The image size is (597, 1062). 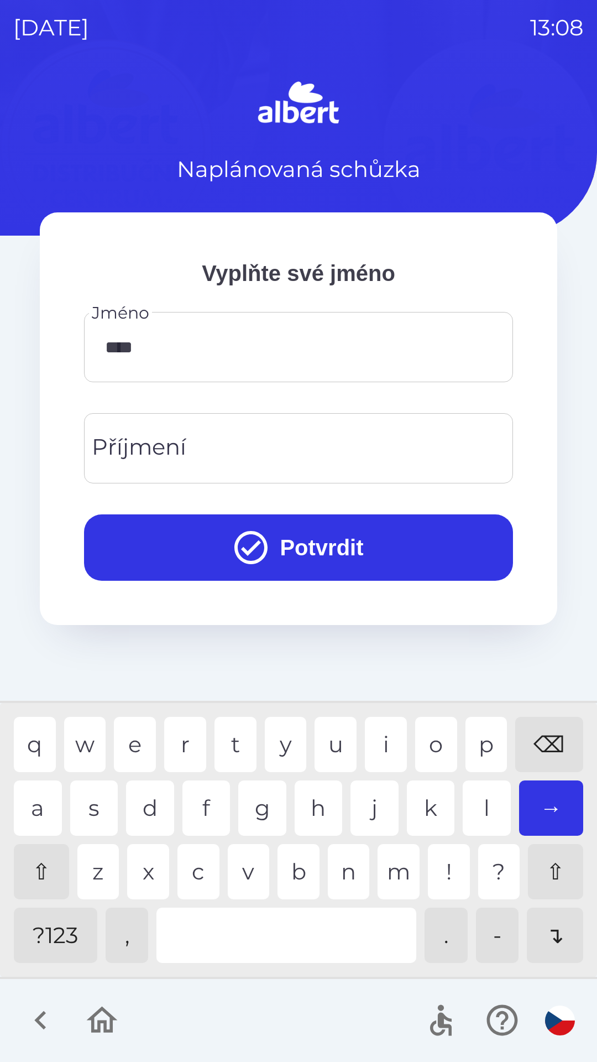 I want to click on img: cs flag, so click(x=560, y=1020).